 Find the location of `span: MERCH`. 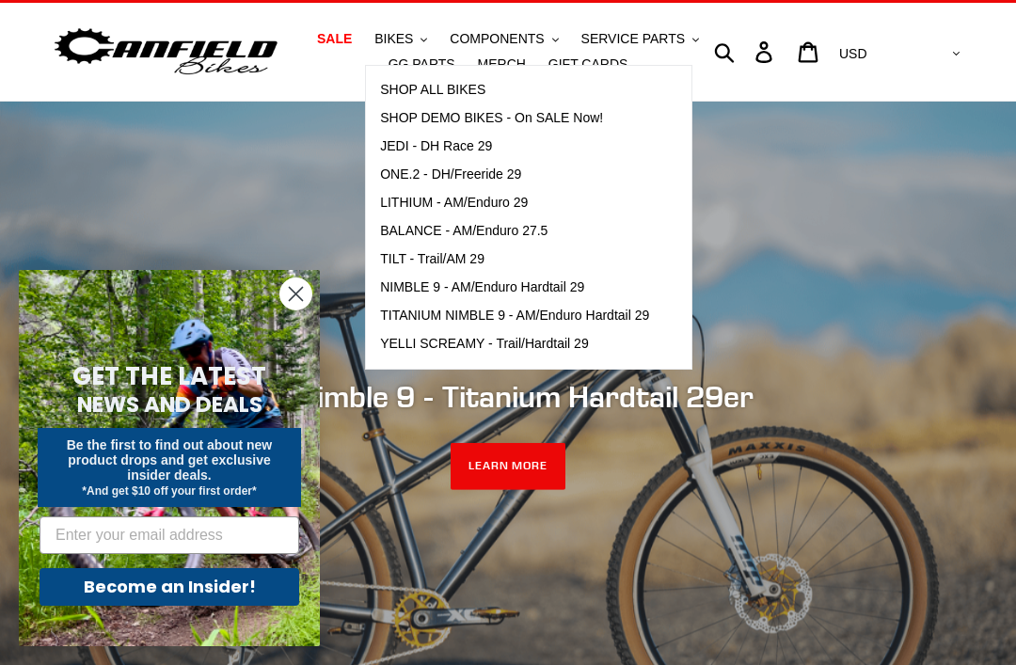

span: MERCH is located at coordinates (502, 64).